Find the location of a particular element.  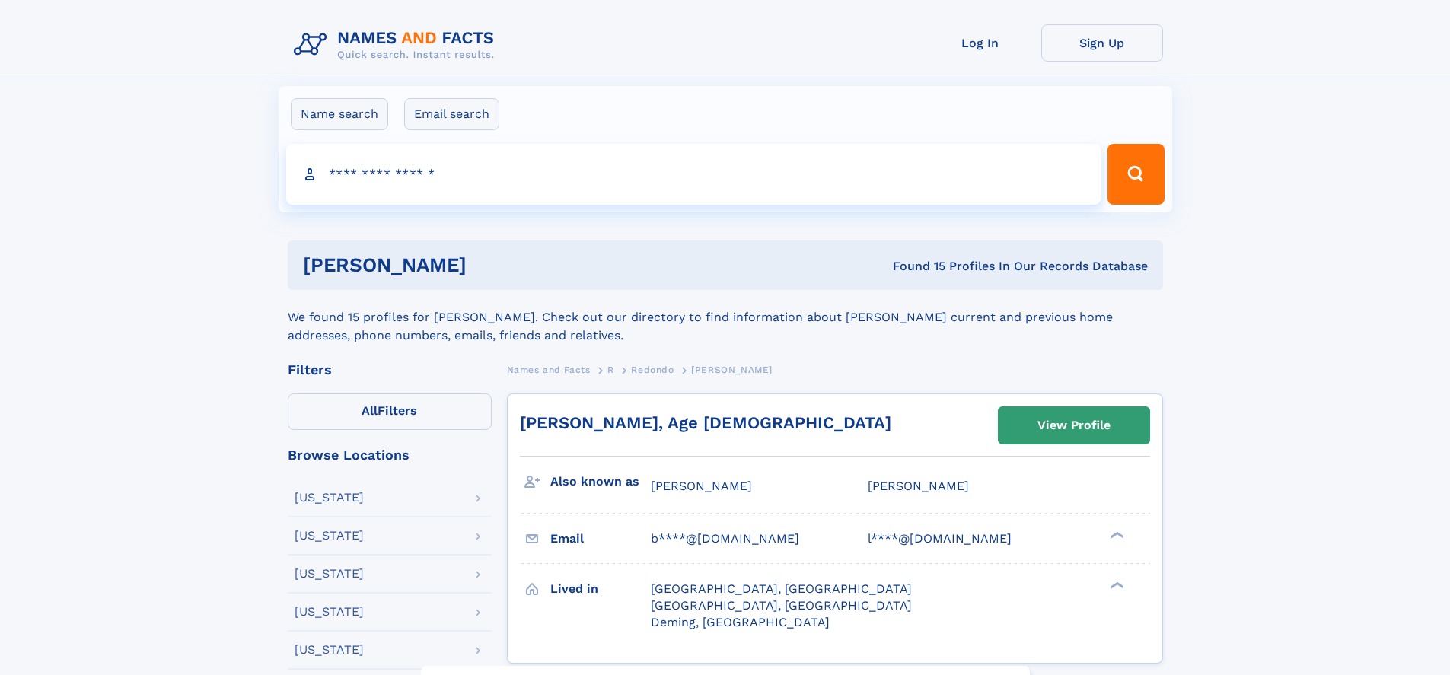

label: Name search is located at coordinates (340, 114).